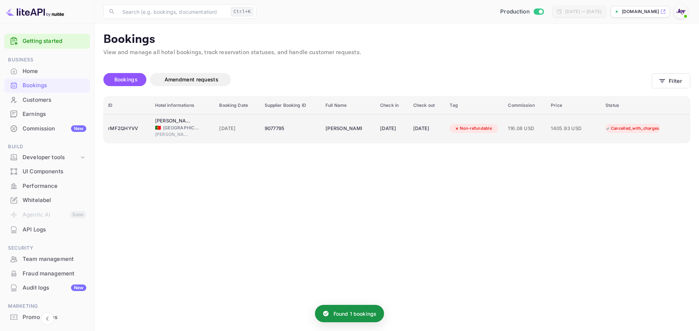  What do you see at coordinates (127, 129) in the screenshot?
I see `div: rMF2QHYVV` at bounding box center [127, 129].